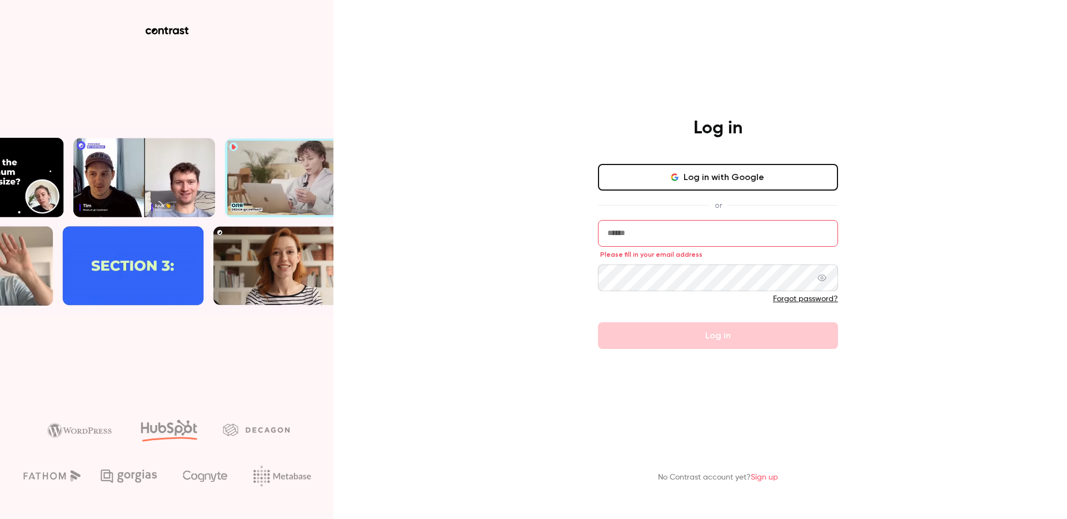 Image resolution: width=1067 pixels, height=519 pixels. I want to click on img: decagon, so click(256, 430).